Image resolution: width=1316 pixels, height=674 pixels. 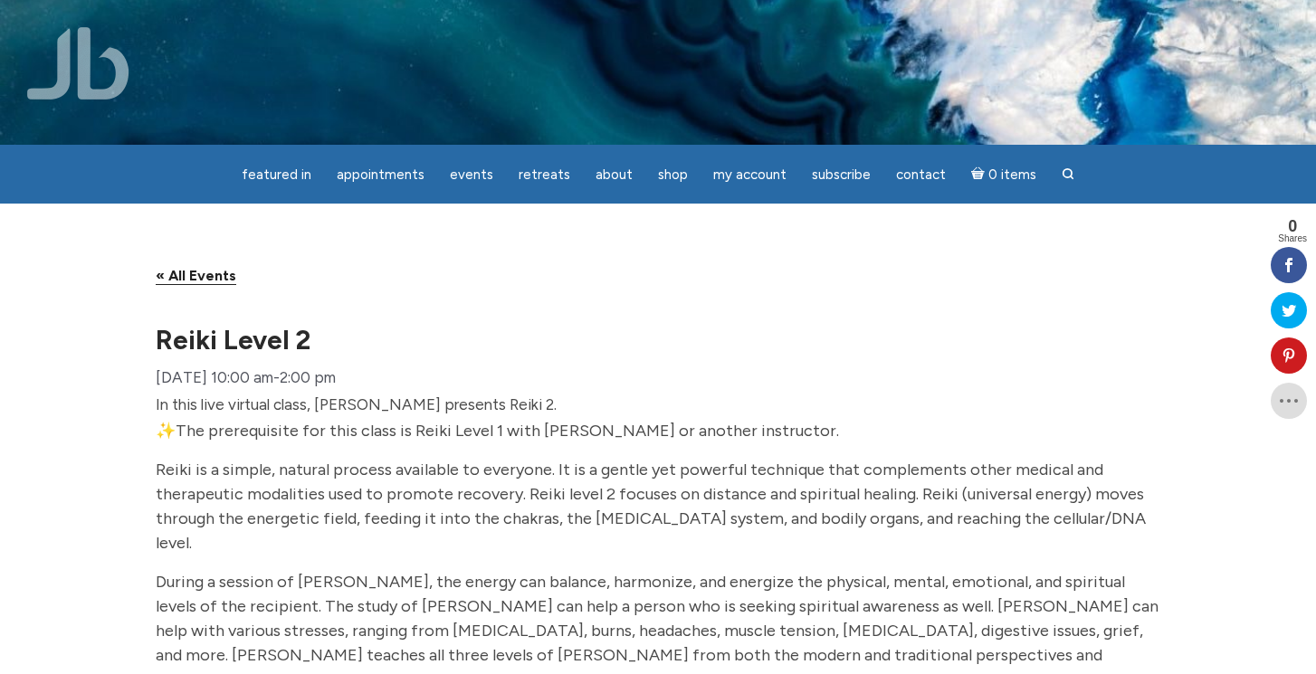 What do you see at coordinates (1292, 226) in the screenshot?
I see `span: 0` at bounding box center [1292, 226].